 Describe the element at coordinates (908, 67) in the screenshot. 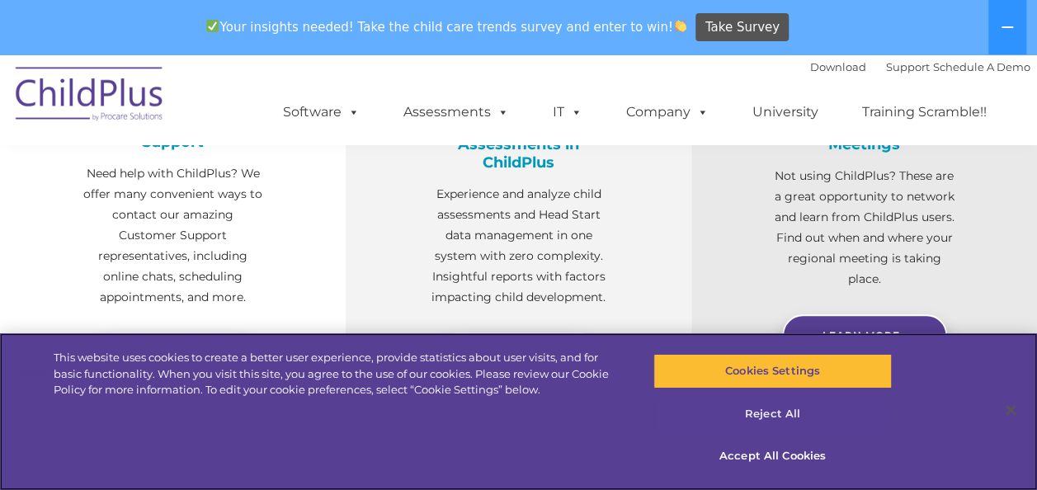

I see `a: Support` at that location.